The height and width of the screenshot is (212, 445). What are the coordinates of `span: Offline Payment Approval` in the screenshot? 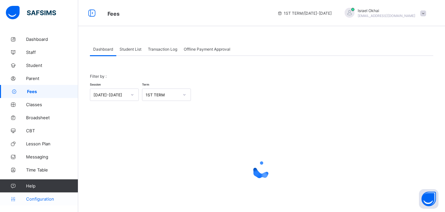 It's located at (207, 49).